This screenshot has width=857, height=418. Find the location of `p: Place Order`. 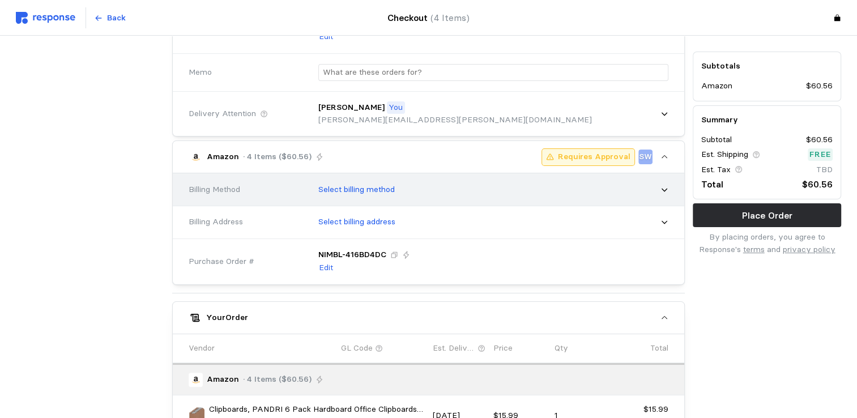

p: Place Order is located at coordinates (767, 215).